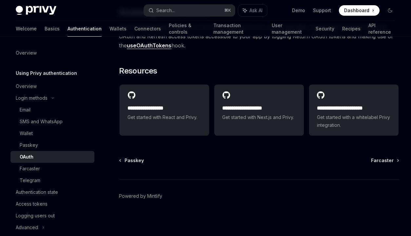 This screenshot has width=411, height=236. What do you see at coordinates (52, 110) in the screenshot?
I see `a: Email` at bounding box center [52, 110].